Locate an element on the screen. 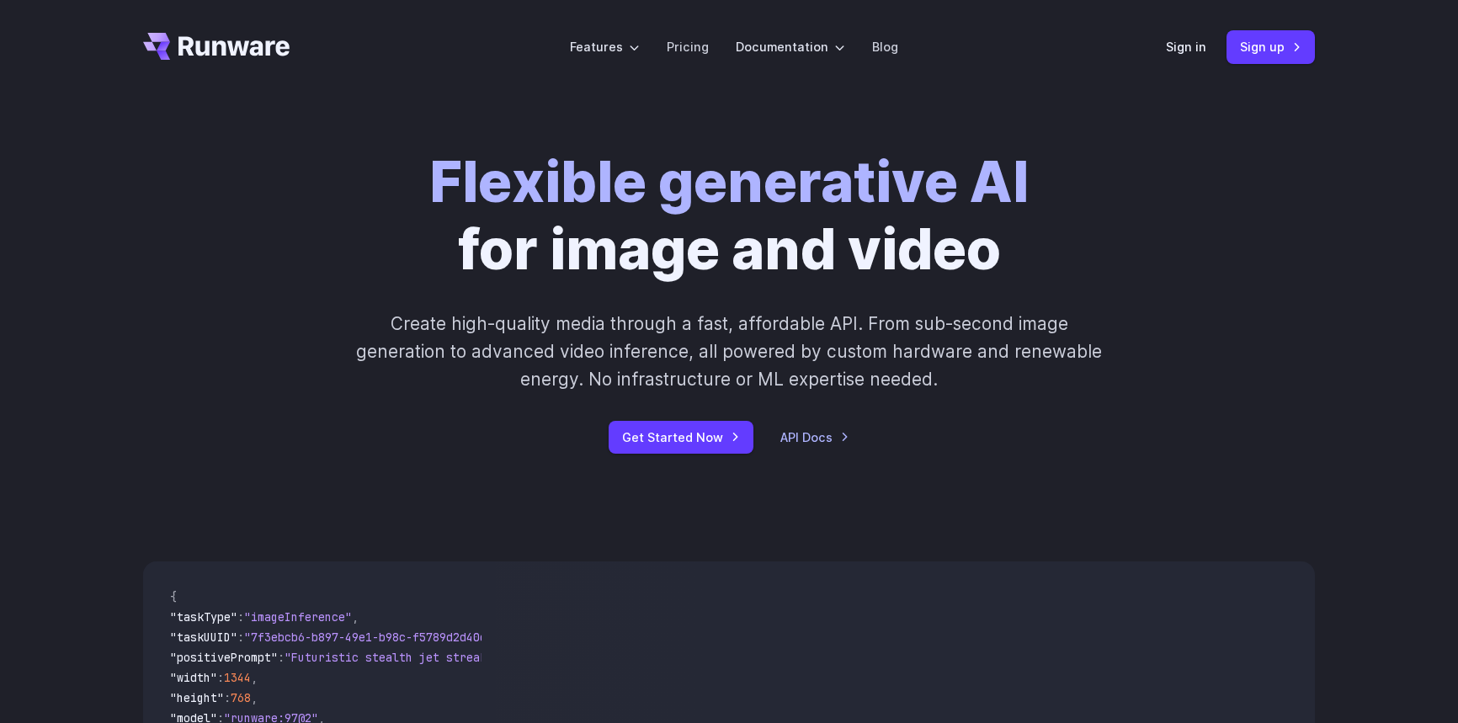 The width and height of the screenshot is (1458, 723). span: "height" is located at coordinates (197, 698).